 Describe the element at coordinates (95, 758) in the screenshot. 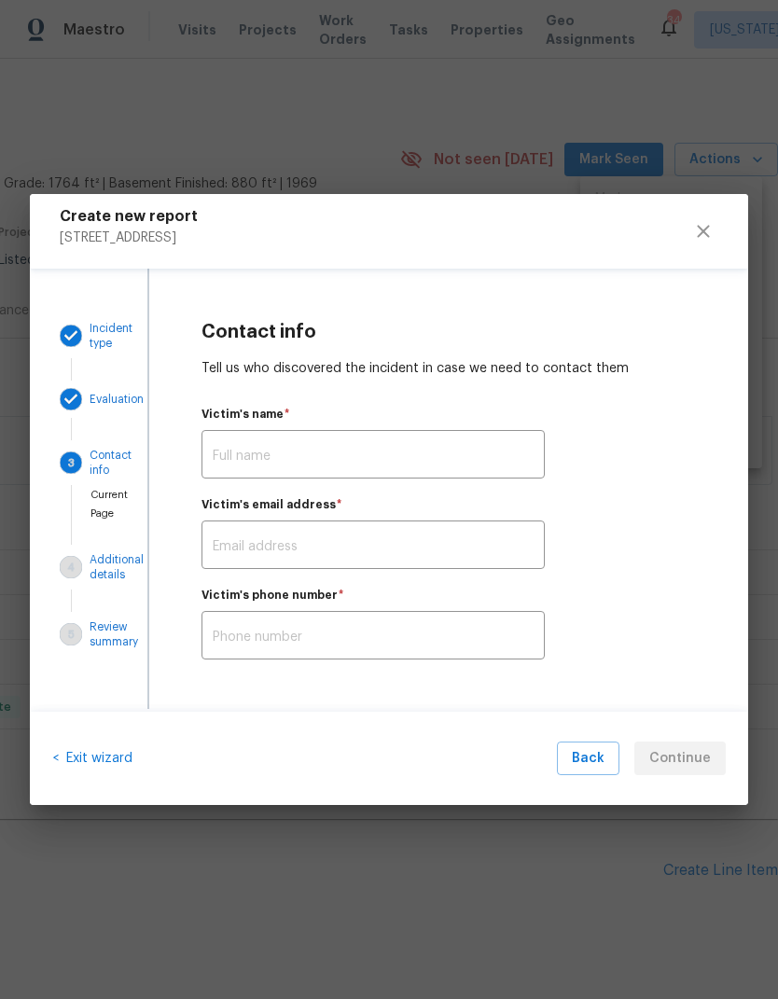

I see `span: Exit wizard` at that location.